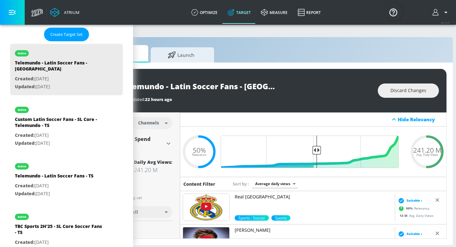  I want to click on span: Create Target Set, so click(67, 34).